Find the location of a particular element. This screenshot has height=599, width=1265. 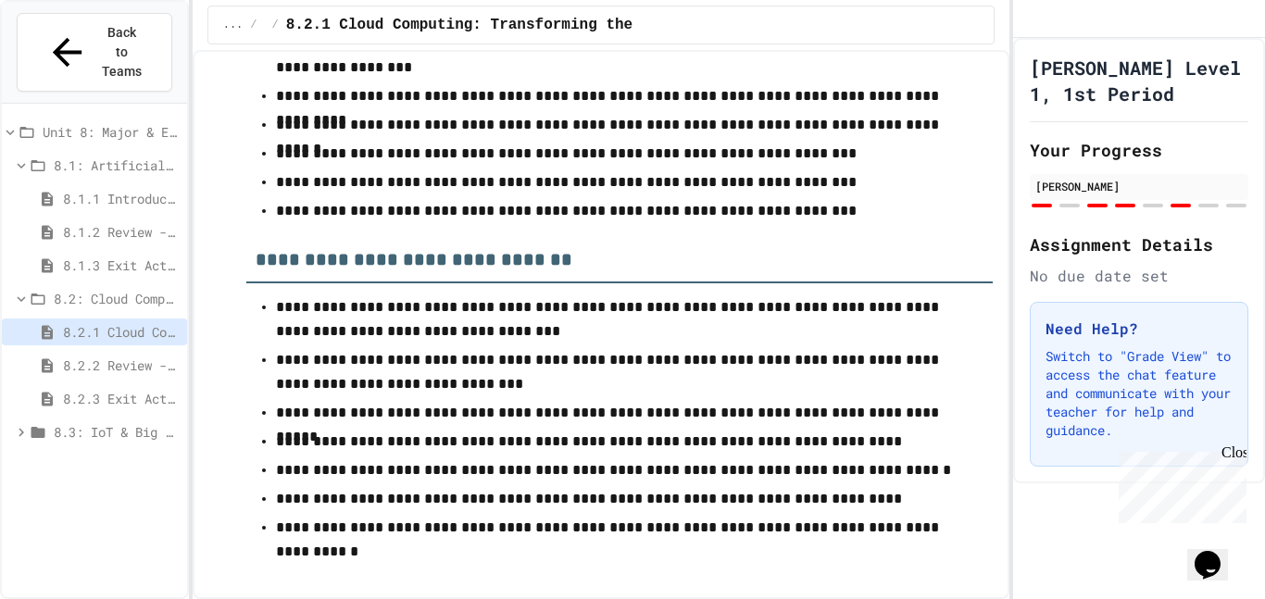

p: Switch to "Grade View" to access the chat feature and communicate with your teacher for help and ... is located at coordinates (1139, 394).